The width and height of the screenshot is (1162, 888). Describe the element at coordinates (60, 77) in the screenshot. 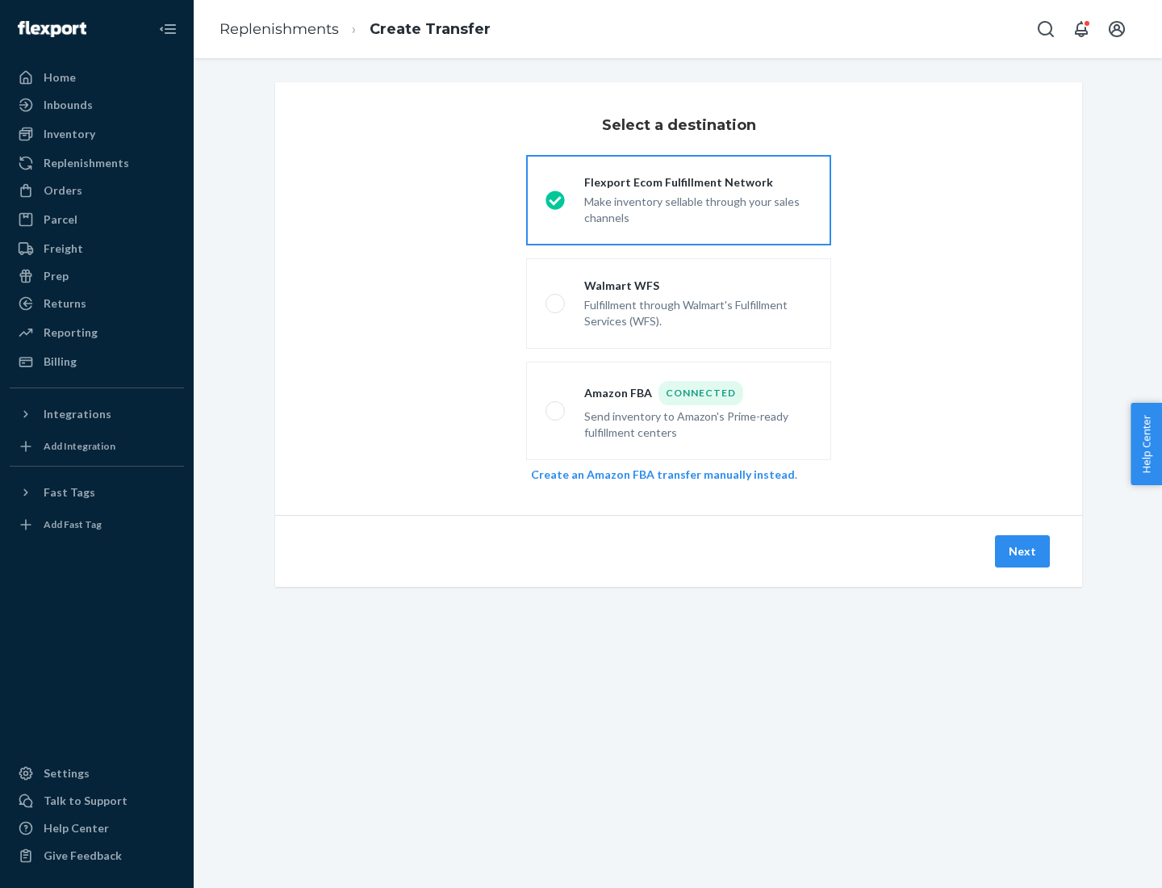

I see `div: Home` at that location.